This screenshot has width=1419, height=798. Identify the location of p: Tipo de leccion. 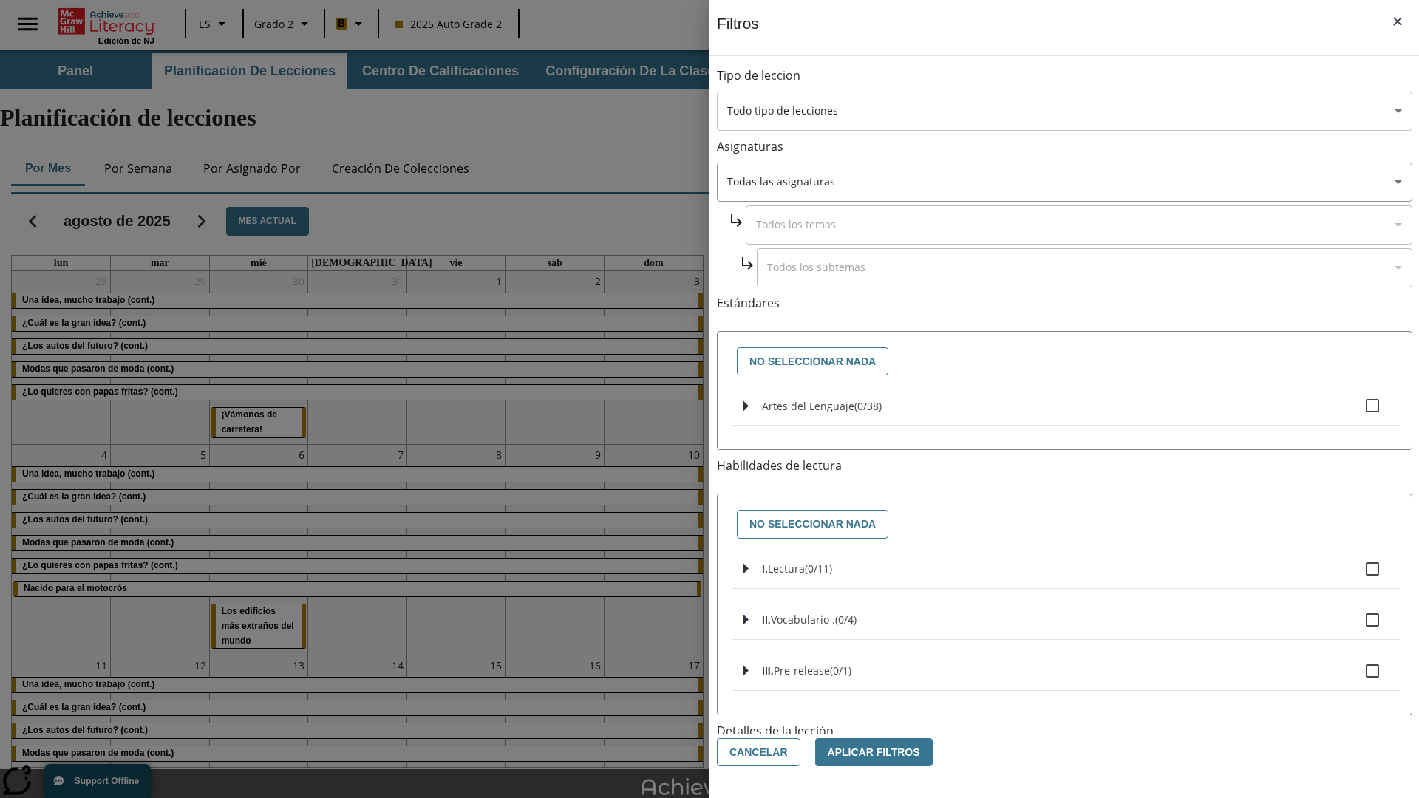
(1064, 75).